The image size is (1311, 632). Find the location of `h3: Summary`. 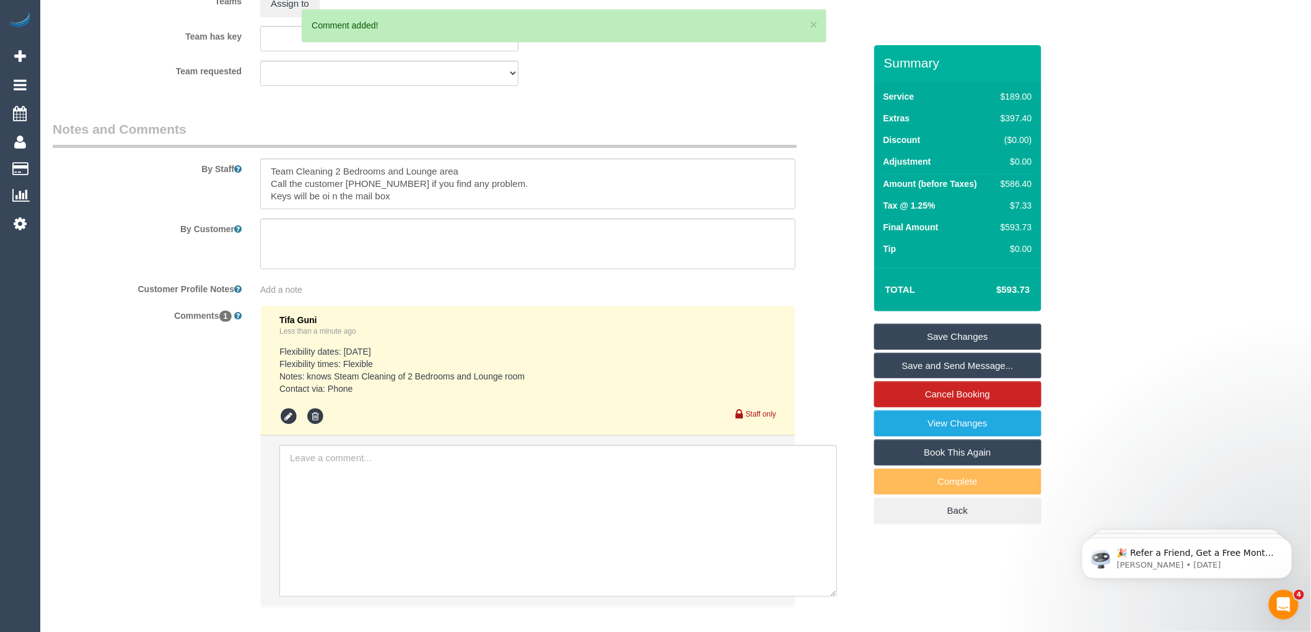

h3: Summary is located at coordinates (959, 63).